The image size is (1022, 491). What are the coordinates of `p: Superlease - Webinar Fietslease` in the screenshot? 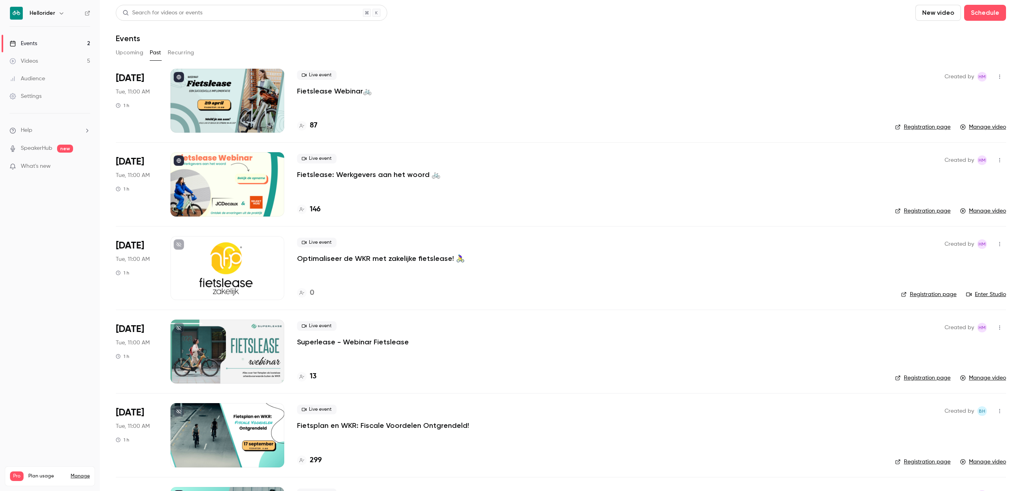 It's located at (353, 342).